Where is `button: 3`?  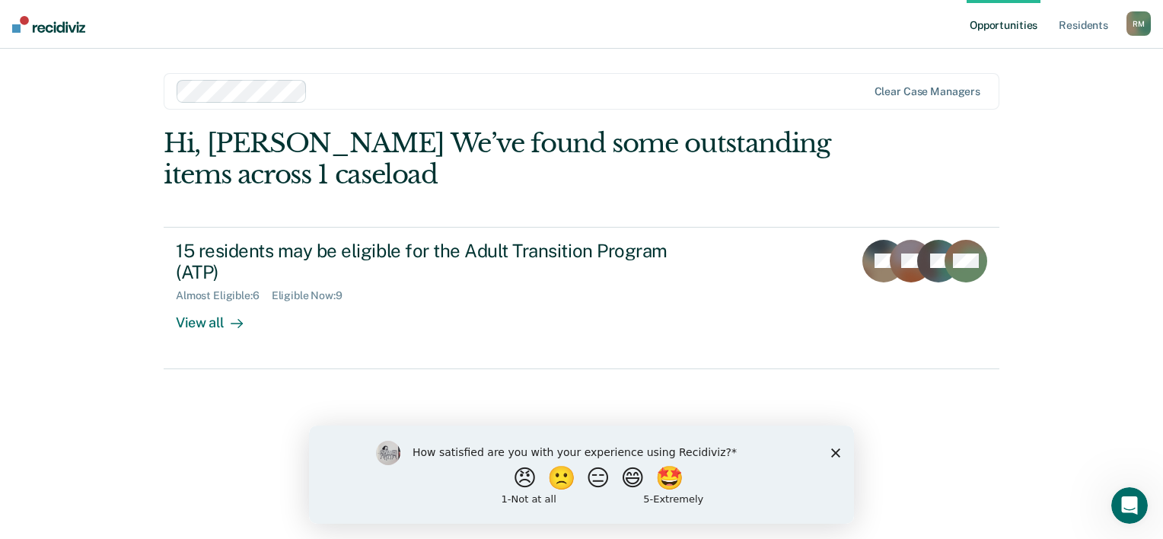
button: 3 is located at coordinates (290, 53).